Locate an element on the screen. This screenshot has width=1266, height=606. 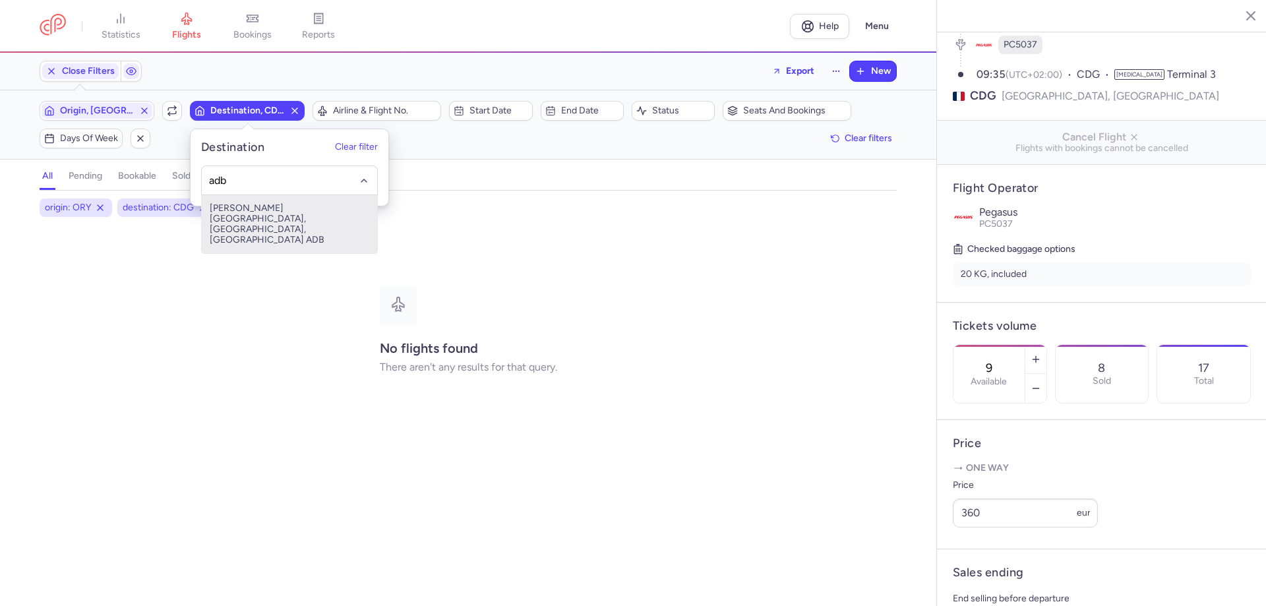
img: Pegasus logo is located at coordinates (963, 217).